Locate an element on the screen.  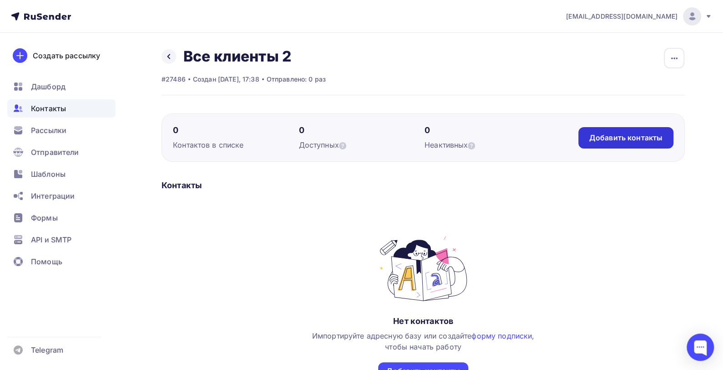
span: Отправители is located at coordinates (55, 152).